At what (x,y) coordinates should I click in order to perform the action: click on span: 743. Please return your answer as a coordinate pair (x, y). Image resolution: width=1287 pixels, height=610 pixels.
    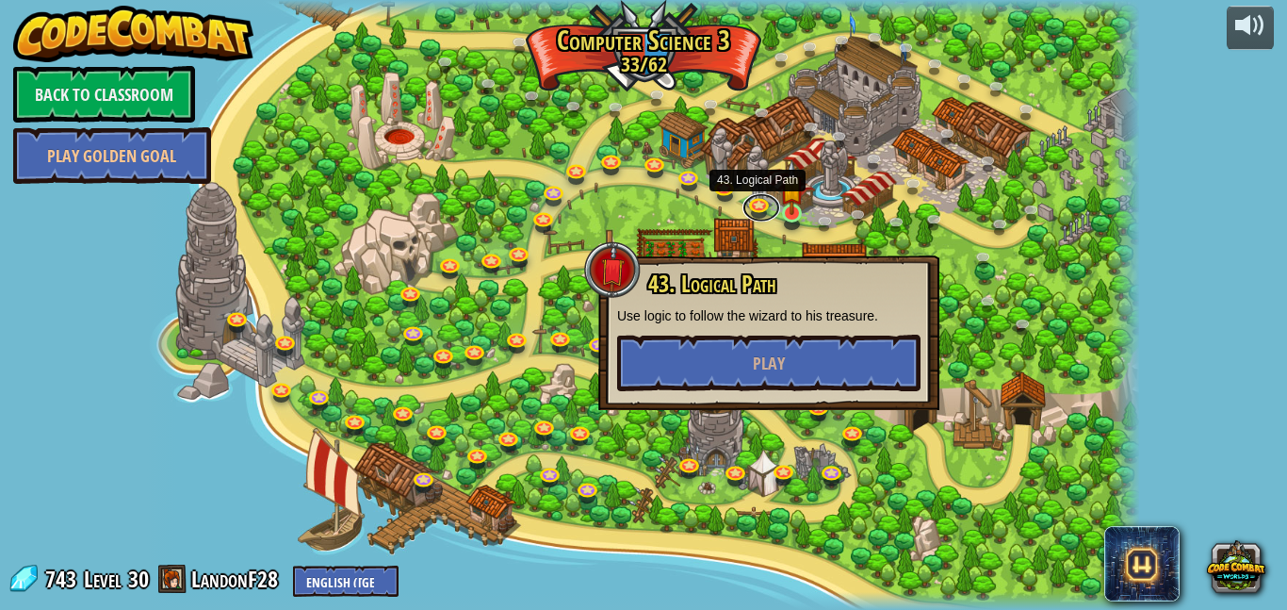
    Looking at the image, I should click on (63, 579).